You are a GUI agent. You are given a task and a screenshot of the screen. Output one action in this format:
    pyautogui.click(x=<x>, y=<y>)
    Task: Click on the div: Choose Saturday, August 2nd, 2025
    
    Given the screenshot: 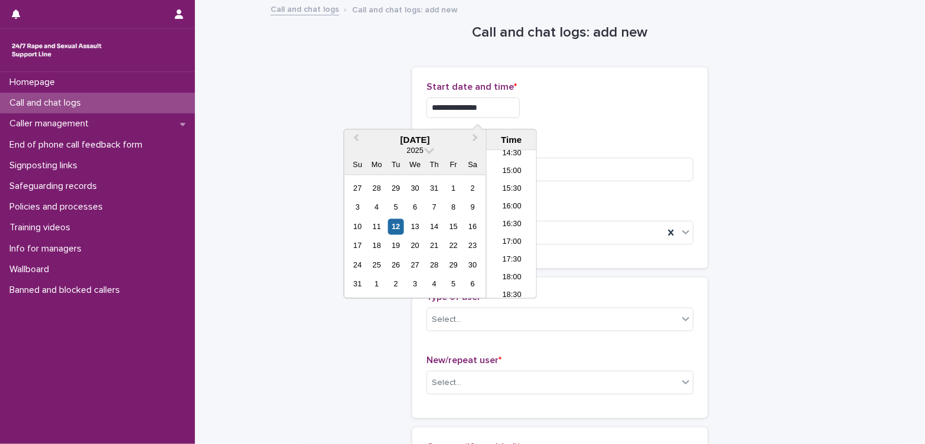 What is the action you would take?
    pyautogui.click(x=472, y=188)
    